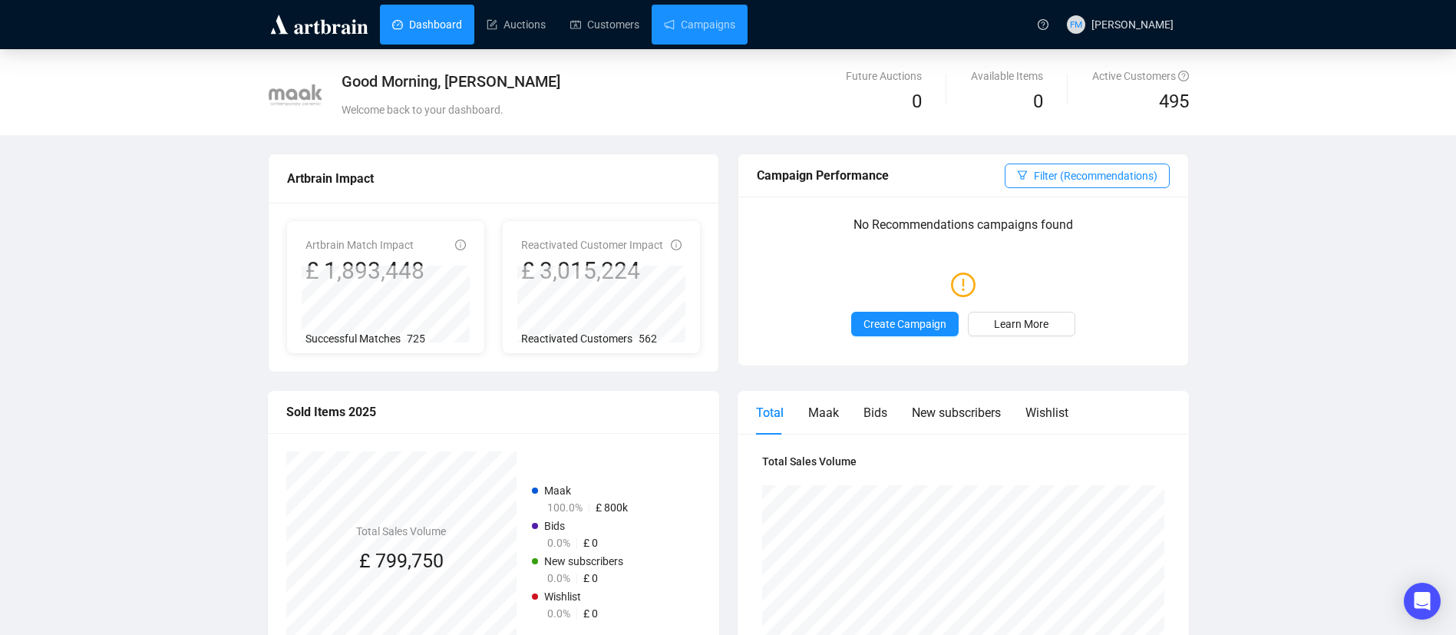 Image resolution: width=1456 pixels, height=635 pixels. I want to click on div: Wishlist, so click(1047, 412).